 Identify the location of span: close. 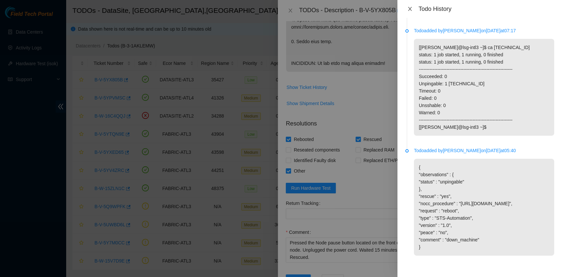
(410, 9).